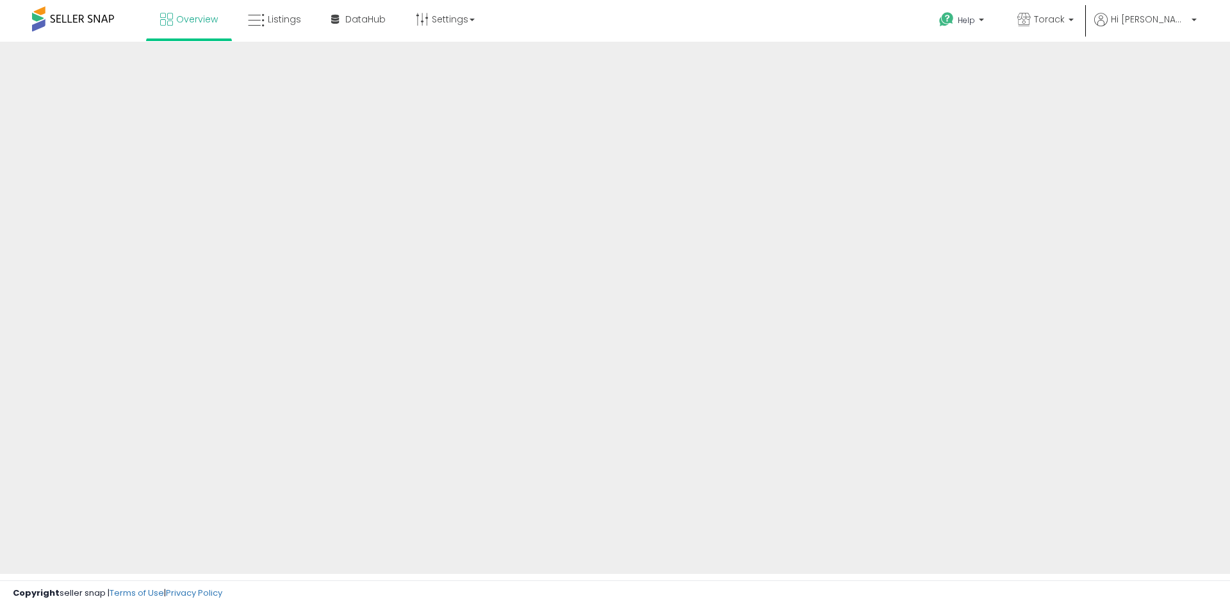 This screenshot has height=606, width=1230. I want to click on span: Overview, so click(197, 19).